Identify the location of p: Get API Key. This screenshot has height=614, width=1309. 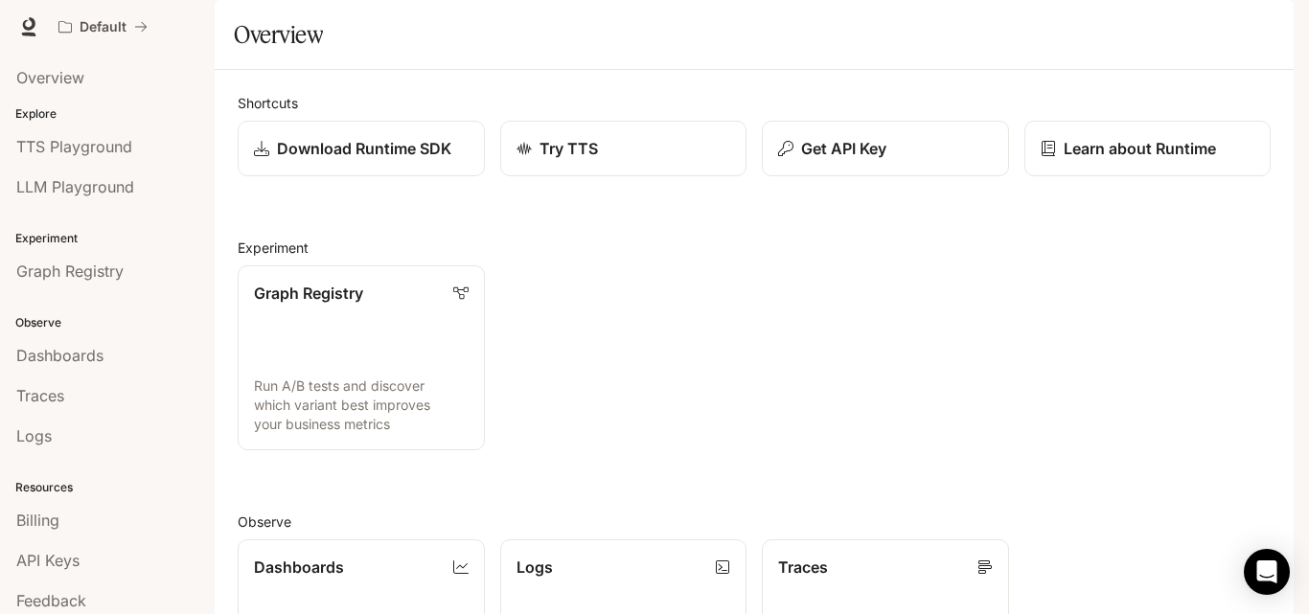
(843, 149).